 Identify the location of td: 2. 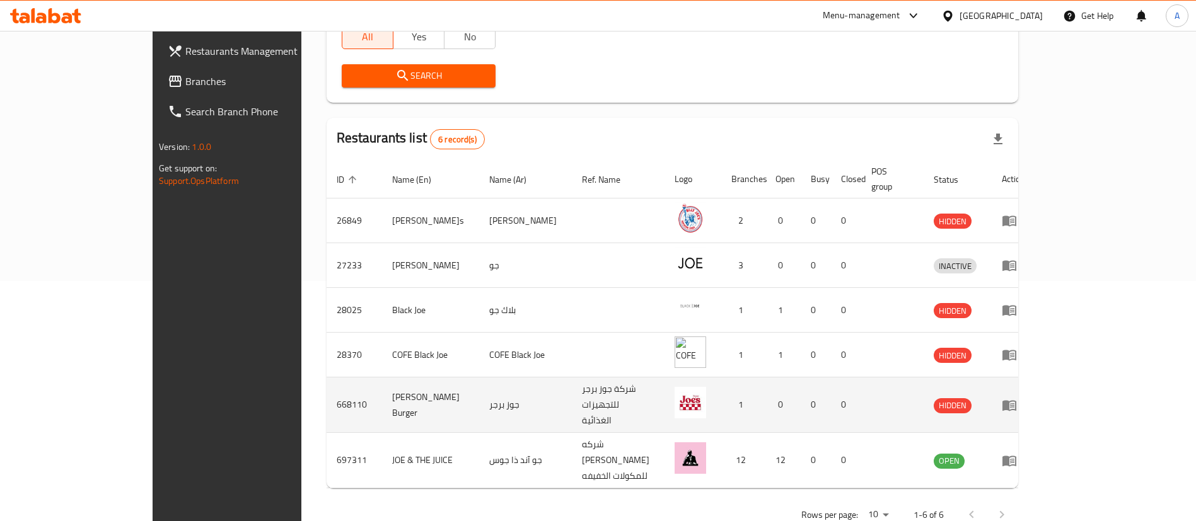
(743, 221).